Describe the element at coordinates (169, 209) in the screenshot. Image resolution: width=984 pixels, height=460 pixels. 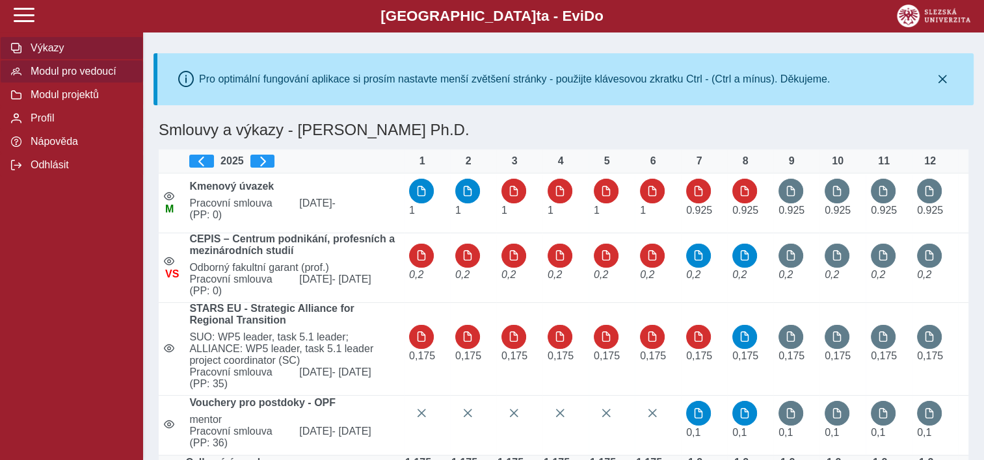
I see `span: Údaje souhlasí s údaji v Magionu` at that location.